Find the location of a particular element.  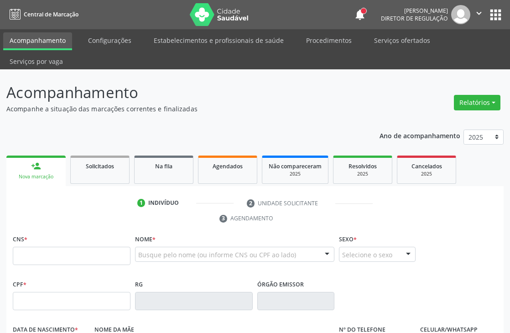

a: Serviços ofertados is located at coordinates (402, 40).